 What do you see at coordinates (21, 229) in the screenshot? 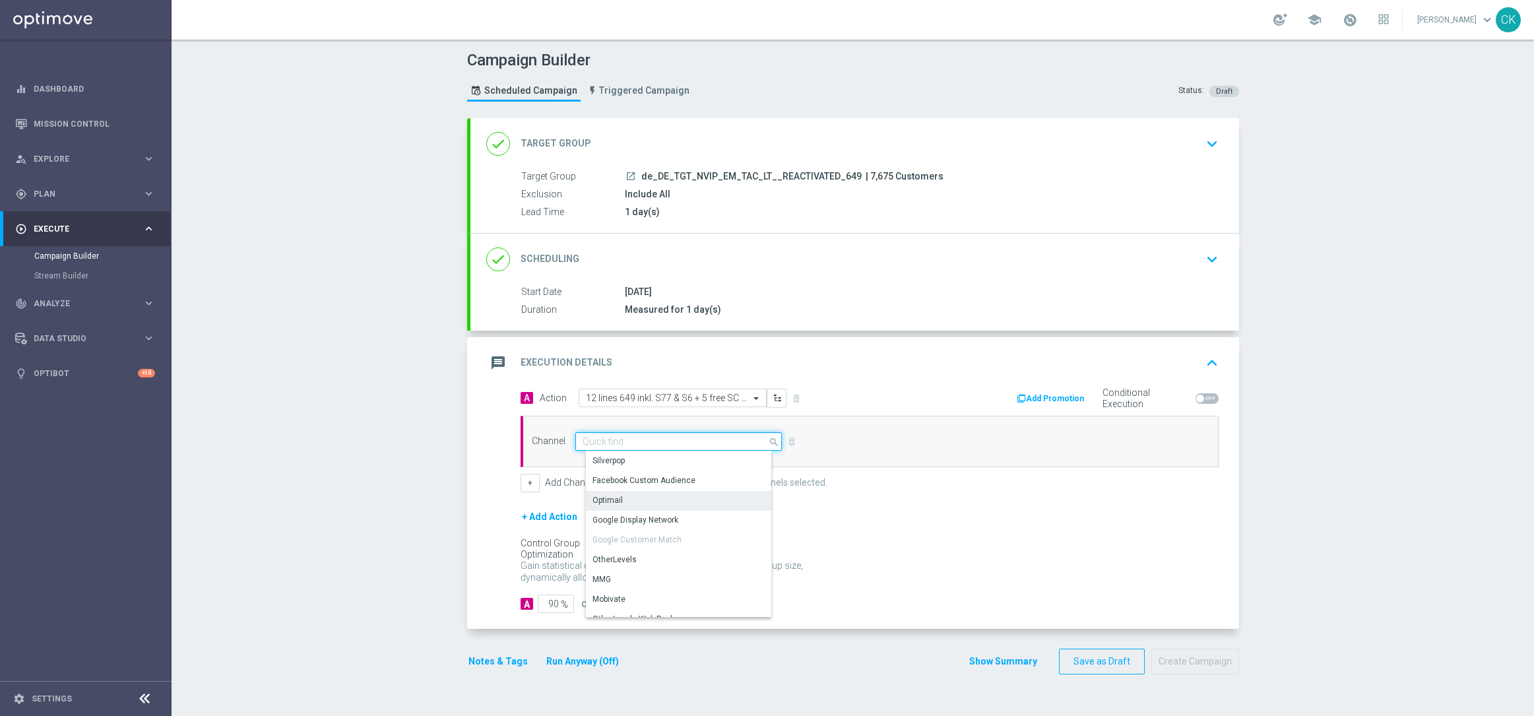
I see `i: play_circle_outline` at bounding box center [21, 229].